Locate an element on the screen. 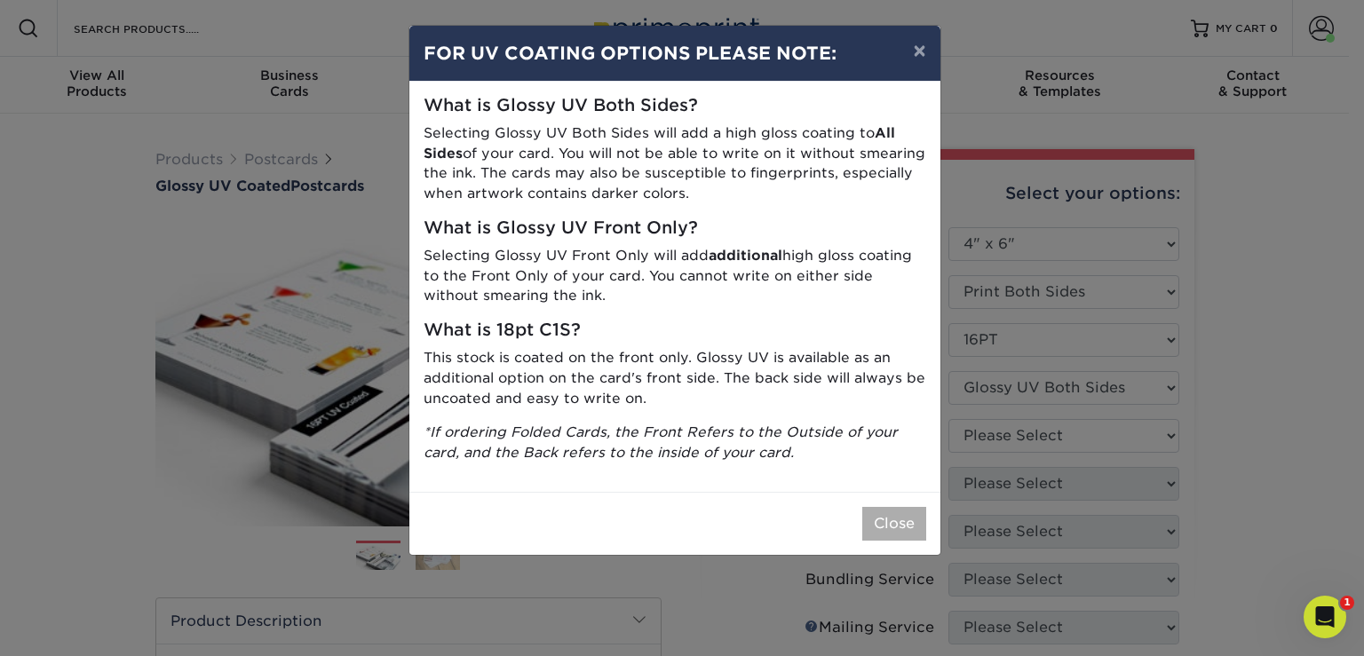 Image resolution: width=1364 pixels, height=656 pixels. p: Selecting Glossy UV Both Sides will add a high gloss coating to of your card. You will not be abl... is located at coordinates (675, 163).